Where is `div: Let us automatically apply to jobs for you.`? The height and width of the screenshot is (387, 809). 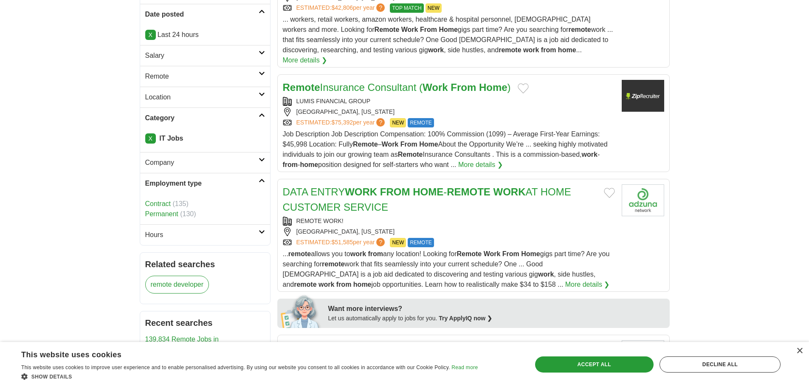
div: Let us automatically apply to jobs for you. is located at coordinates (497, 318).